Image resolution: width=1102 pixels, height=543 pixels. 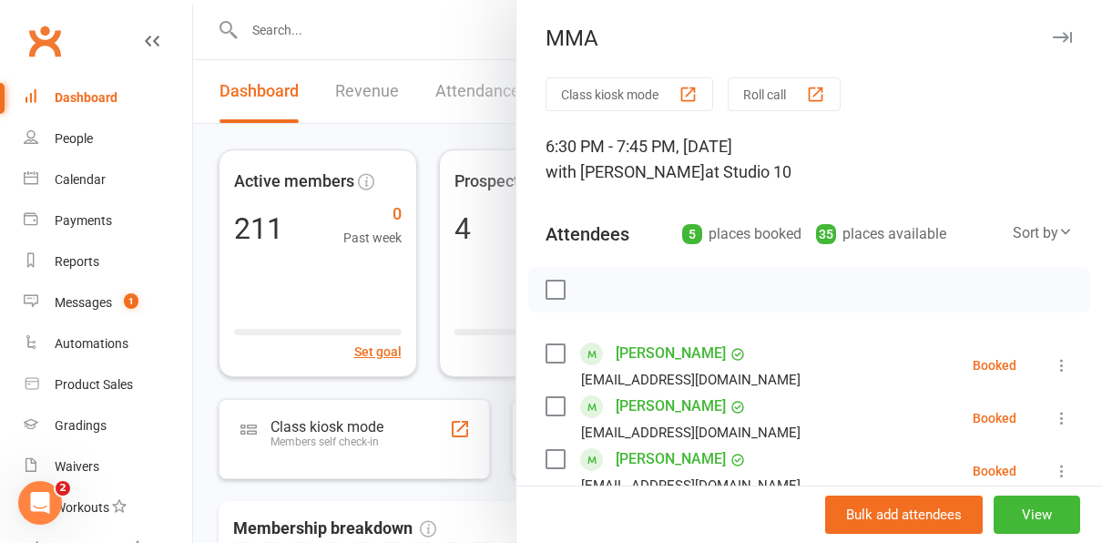 I want to click on div: Product Sales, so click(x=94, y=384).